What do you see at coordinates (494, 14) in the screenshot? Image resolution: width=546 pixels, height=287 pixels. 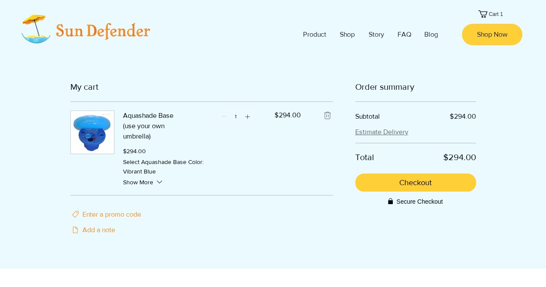 I see `text: Cart` at bounding box center [494, 14].